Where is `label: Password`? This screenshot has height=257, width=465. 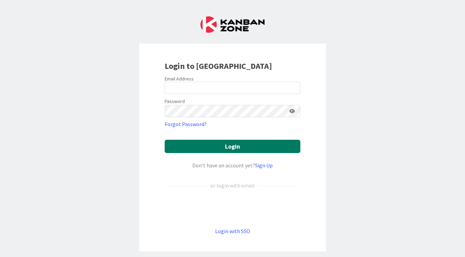 label: Password is located at coordinates (174, 101).